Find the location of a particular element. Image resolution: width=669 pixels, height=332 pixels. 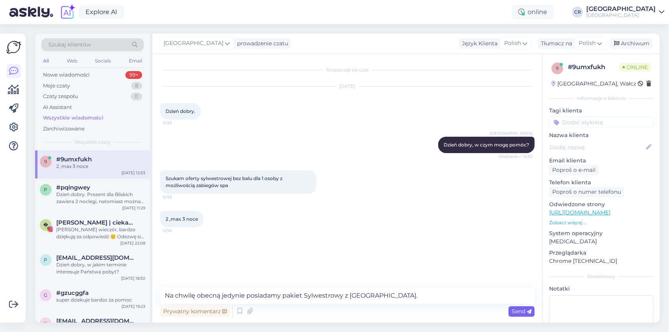

span: #gzucggfa is located at coordinates (72, 293).